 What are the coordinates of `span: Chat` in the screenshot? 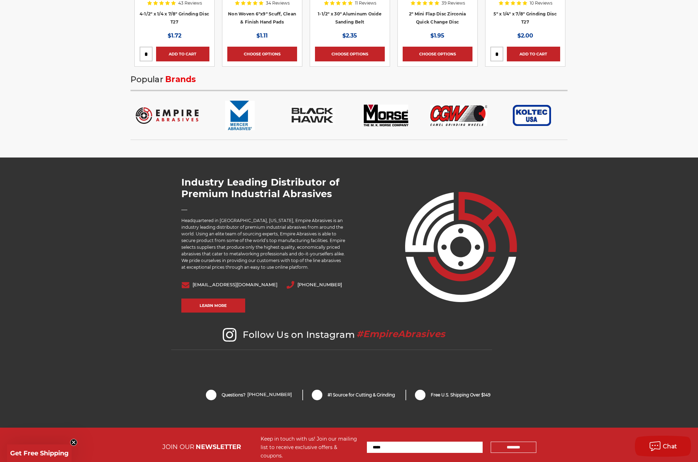 It's located at (670, 446).